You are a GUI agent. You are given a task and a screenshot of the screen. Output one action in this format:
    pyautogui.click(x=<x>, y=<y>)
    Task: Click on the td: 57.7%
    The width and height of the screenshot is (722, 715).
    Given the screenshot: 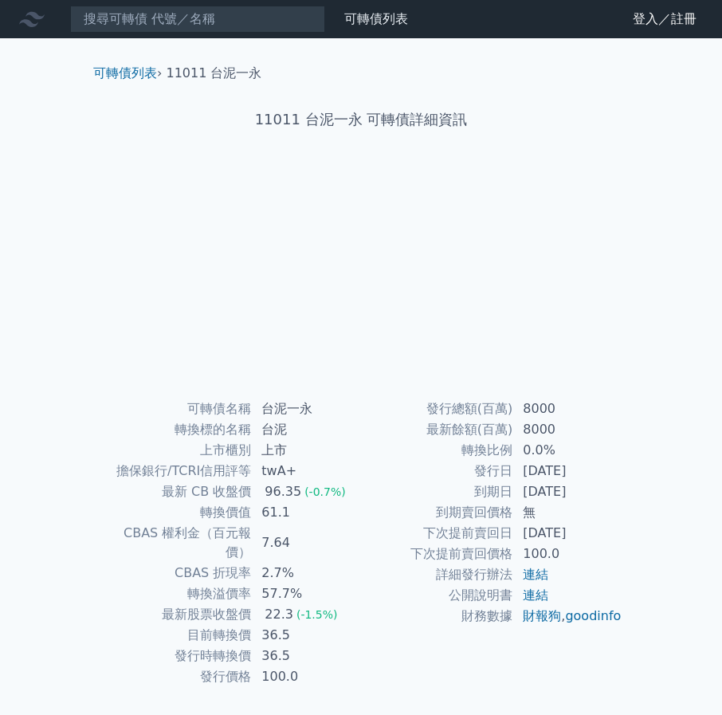 What is the action you would take?
    pyautogui.click(x=306, y=594)
    